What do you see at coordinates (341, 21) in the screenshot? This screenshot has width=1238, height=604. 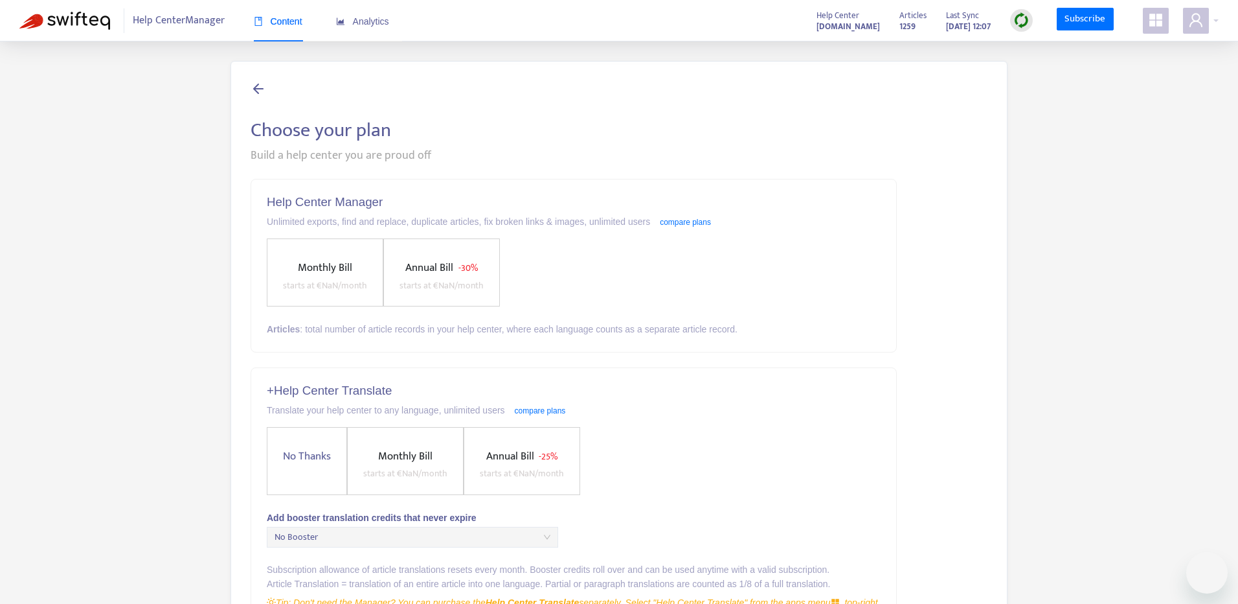 I see `span: area-chart` at bounding box center [341, 21].